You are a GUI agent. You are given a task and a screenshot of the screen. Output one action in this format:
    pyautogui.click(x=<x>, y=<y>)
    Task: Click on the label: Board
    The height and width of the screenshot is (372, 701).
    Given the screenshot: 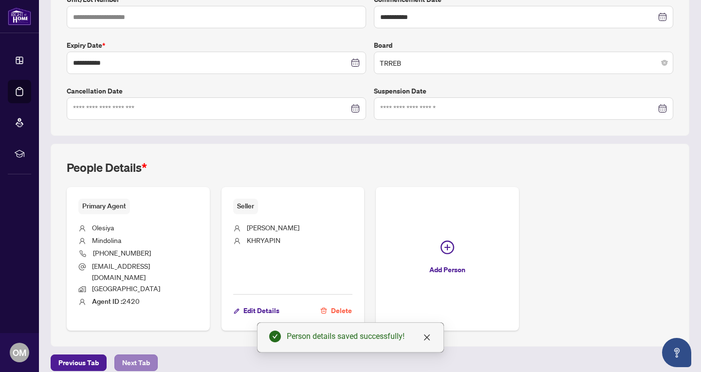 What is the action you would take?
    pyautogui.click(x=523, y=45)
    